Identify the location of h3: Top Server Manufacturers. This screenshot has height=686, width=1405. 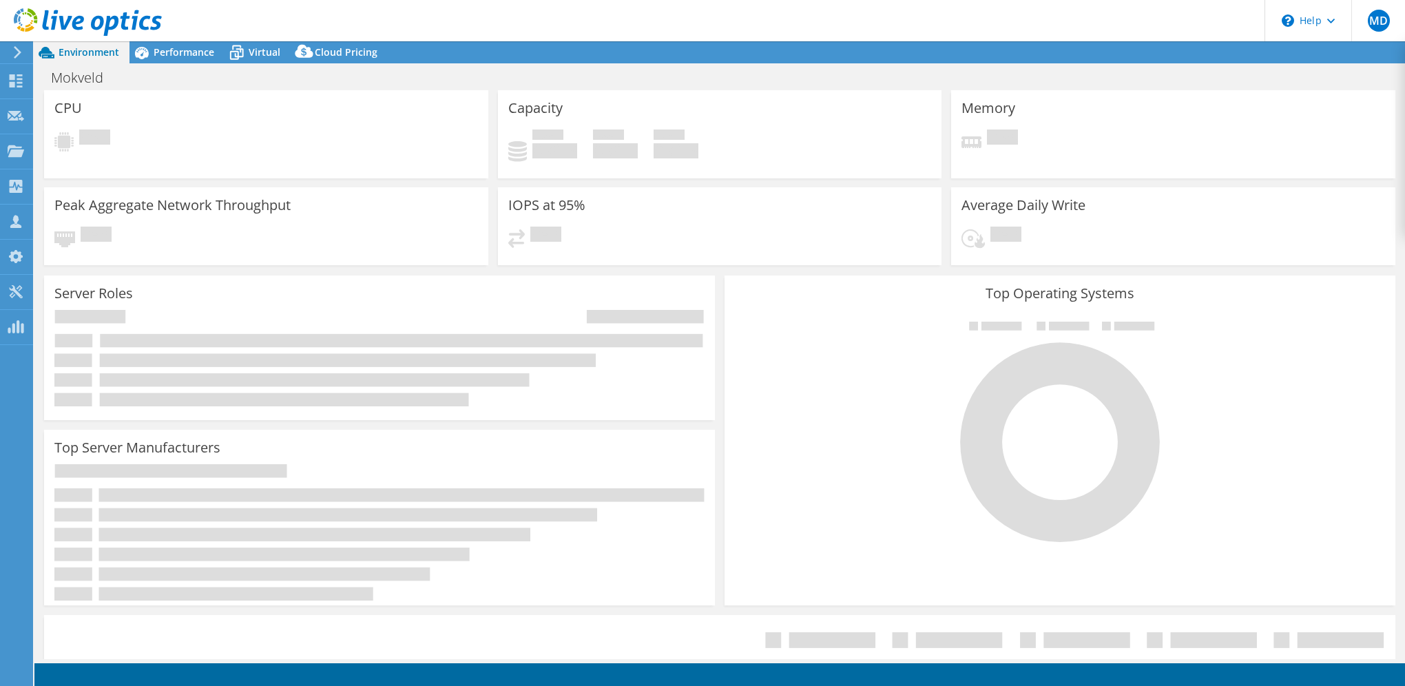
(137, 448).